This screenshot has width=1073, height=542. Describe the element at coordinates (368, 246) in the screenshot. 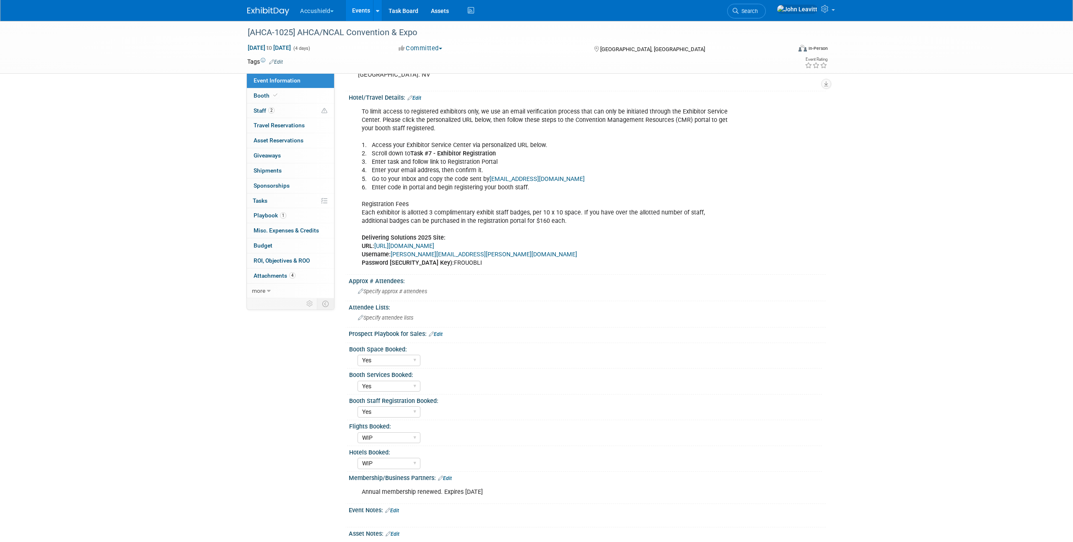

I see `b: URL:` at that location.